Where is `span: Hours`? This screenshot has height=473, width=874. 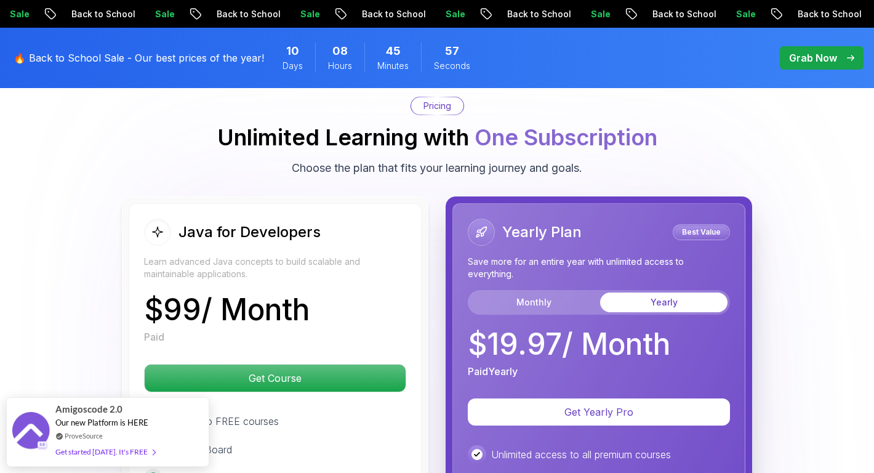
span: Hours is located at coordinates (340, 66).